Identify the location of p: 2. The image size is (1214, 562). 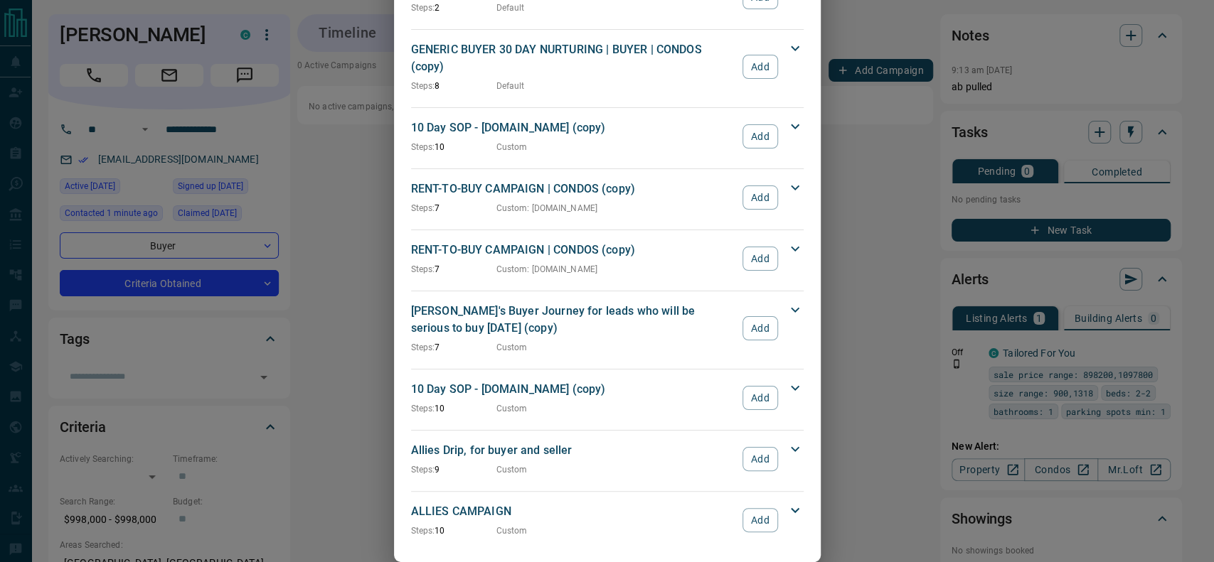
(454, 8).